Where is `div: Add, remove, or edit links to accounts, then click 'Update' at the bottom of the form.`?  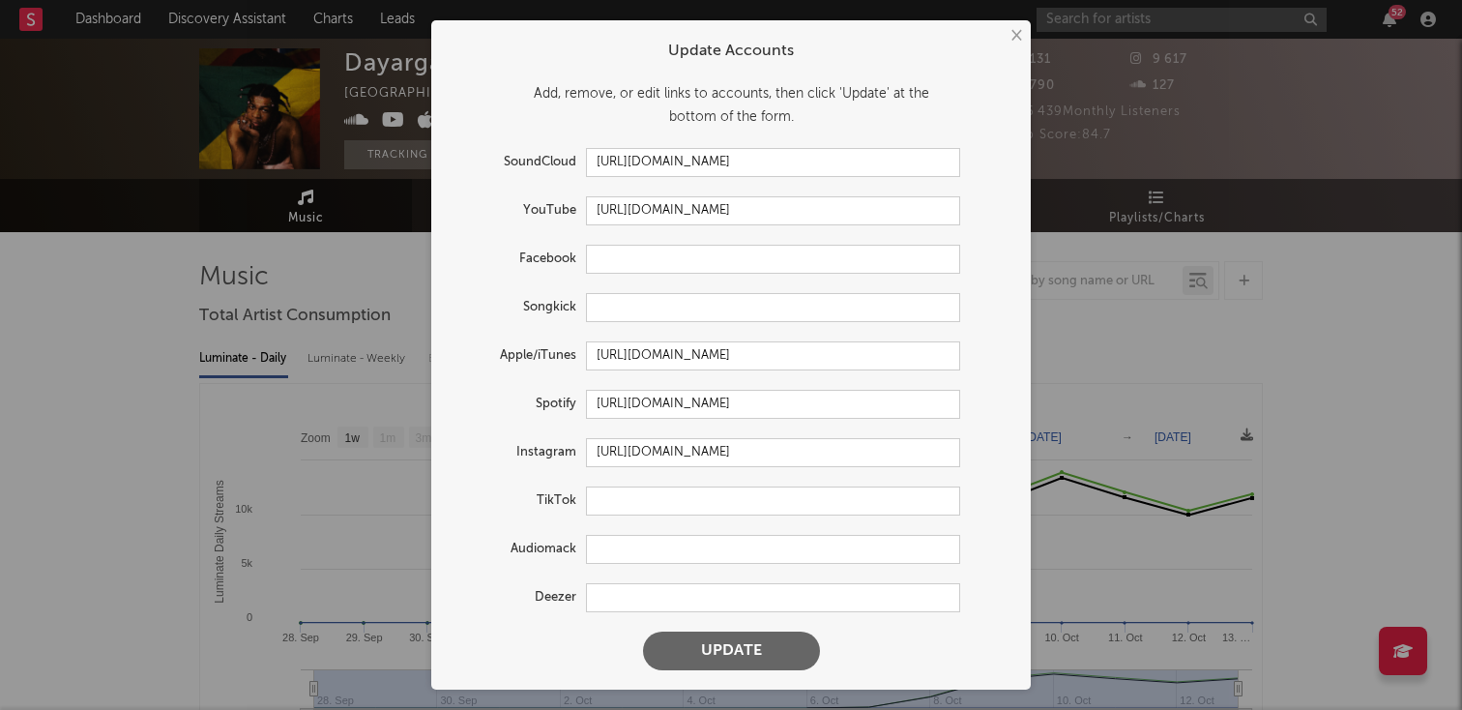 div: Add, remove, or edit links to accounts, then click 'Update' at the bottom of the form. is located at coordinates (731, 105).